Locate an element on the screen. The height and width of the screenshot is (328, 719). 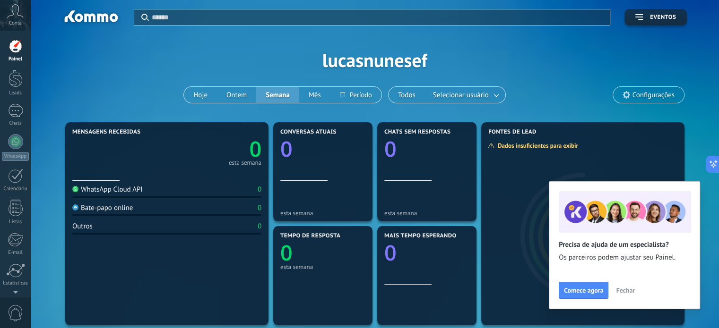
span: Fechar is located at coordinates (625, 291).